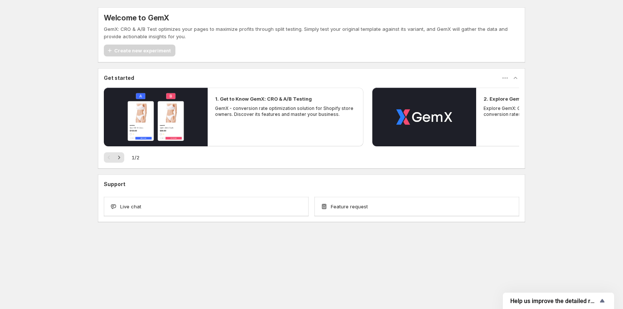 Image resolution: width=623 pixels, height=309 pixels. Describe the element at coordinates (559, 301) in the screenshot. I see `button: Show survey - Help us improve the detailed report for A/B campaigns` at that location.